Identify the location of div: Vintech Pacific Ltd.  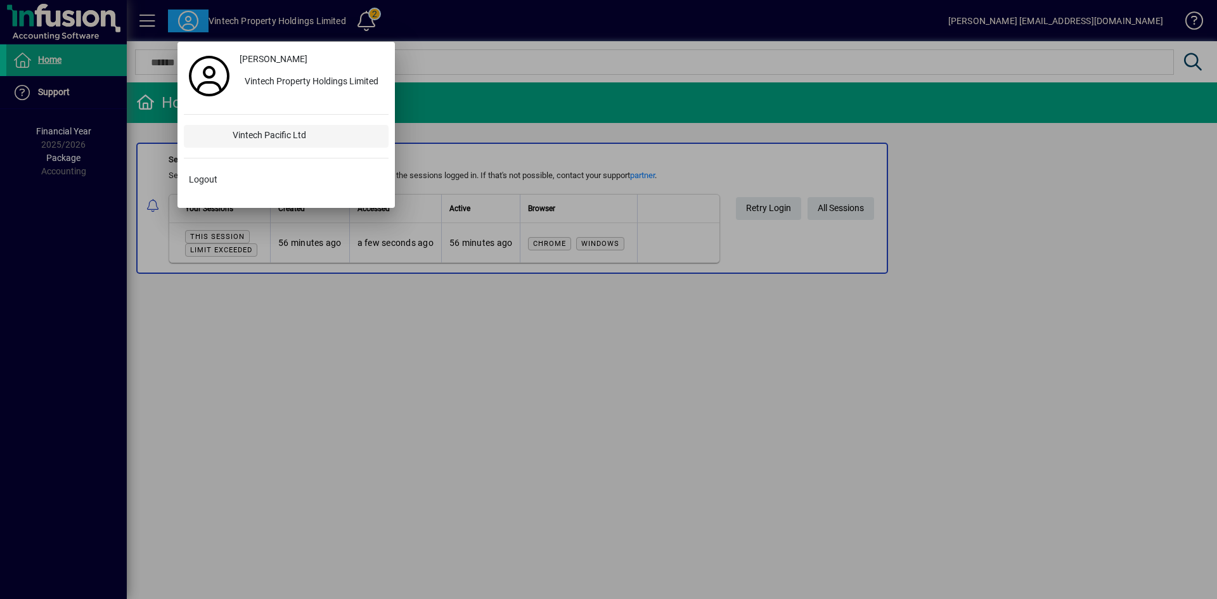
(305, 136).